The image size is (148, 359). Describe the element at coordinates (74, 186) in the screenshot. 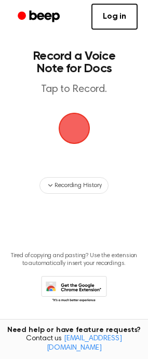

I see `button: Recording History` at that location.